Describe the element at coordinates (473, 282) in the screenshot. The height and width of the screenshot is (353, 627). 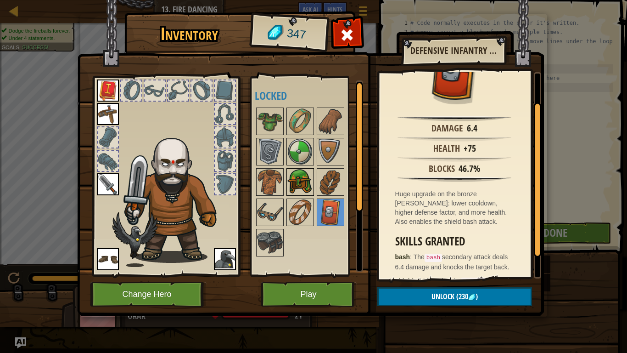
I see `code: shield` at that location.